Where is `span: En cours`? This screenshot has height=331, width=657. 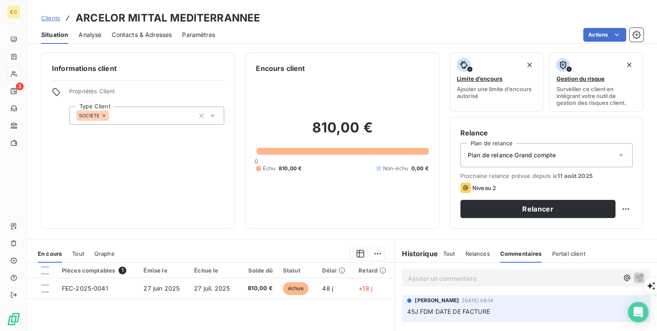 span: En cours is located at coordinates (50, 253).